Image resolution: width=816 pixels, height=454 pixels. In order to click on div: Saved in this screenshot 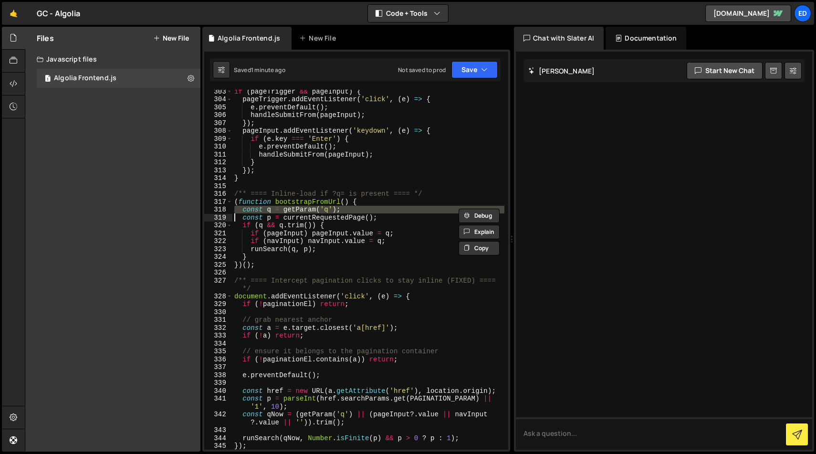, I will do `click(260, 70)`.